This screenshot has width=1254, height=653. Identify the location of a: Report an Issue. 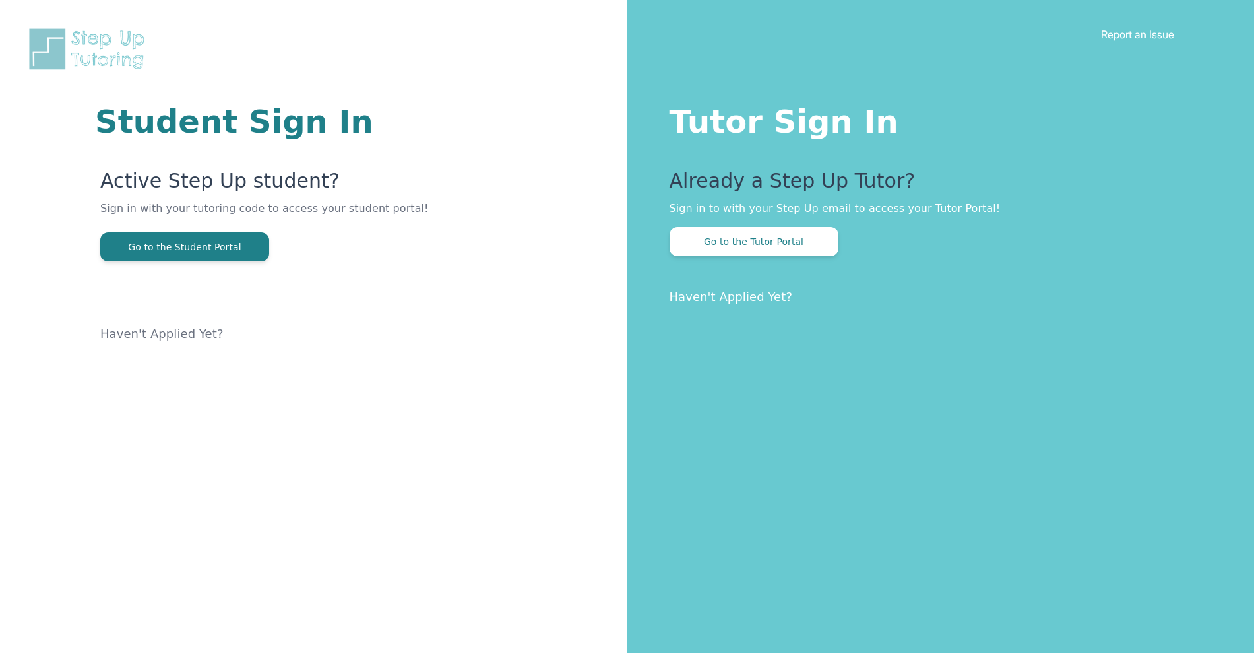
(1138, 34).